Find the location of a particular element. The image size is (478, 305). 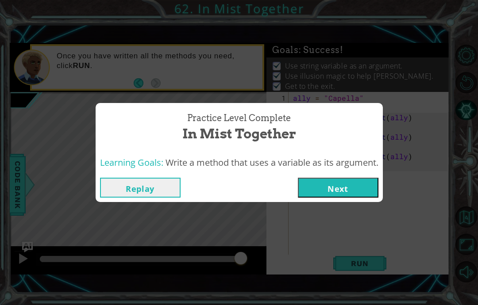

button: Replay is located at coordinates (140, 188).